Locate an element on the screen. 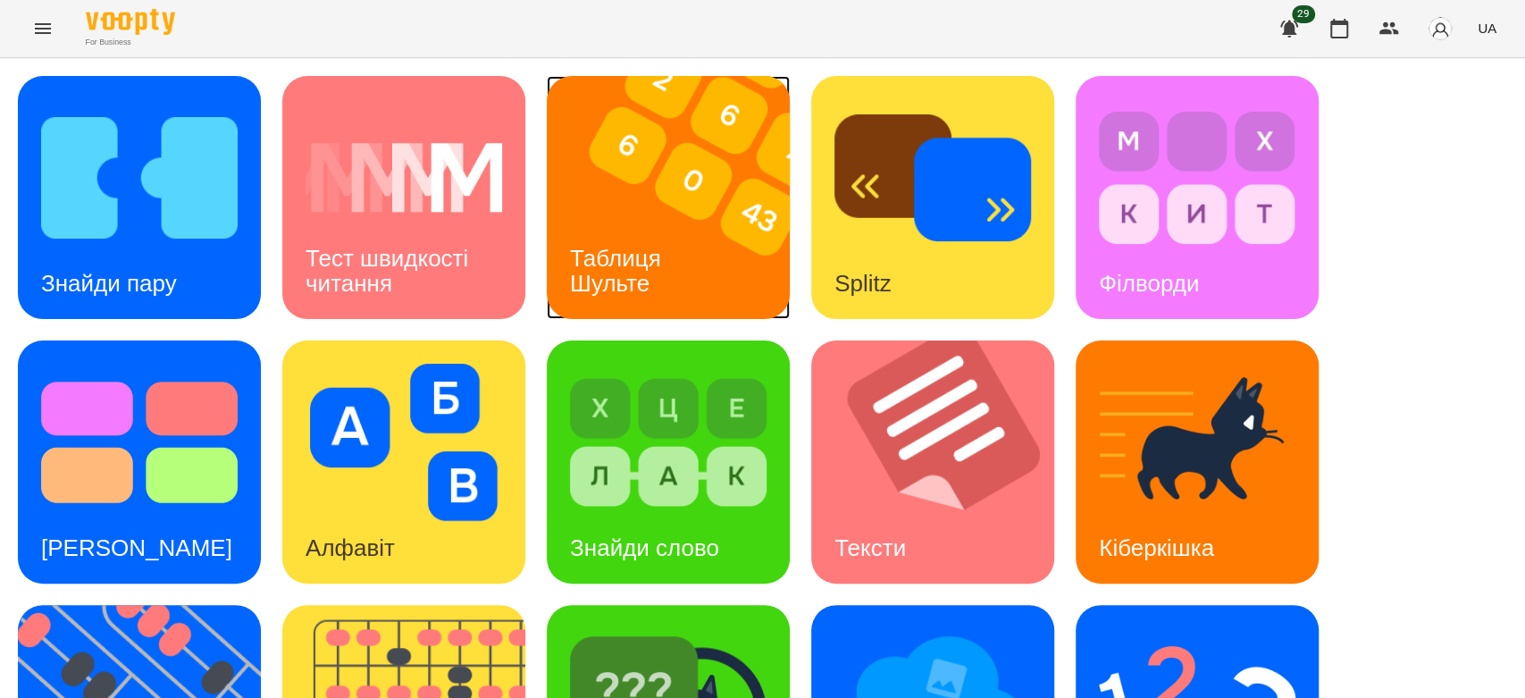  span: UA is located at coordinates (1487, 28).